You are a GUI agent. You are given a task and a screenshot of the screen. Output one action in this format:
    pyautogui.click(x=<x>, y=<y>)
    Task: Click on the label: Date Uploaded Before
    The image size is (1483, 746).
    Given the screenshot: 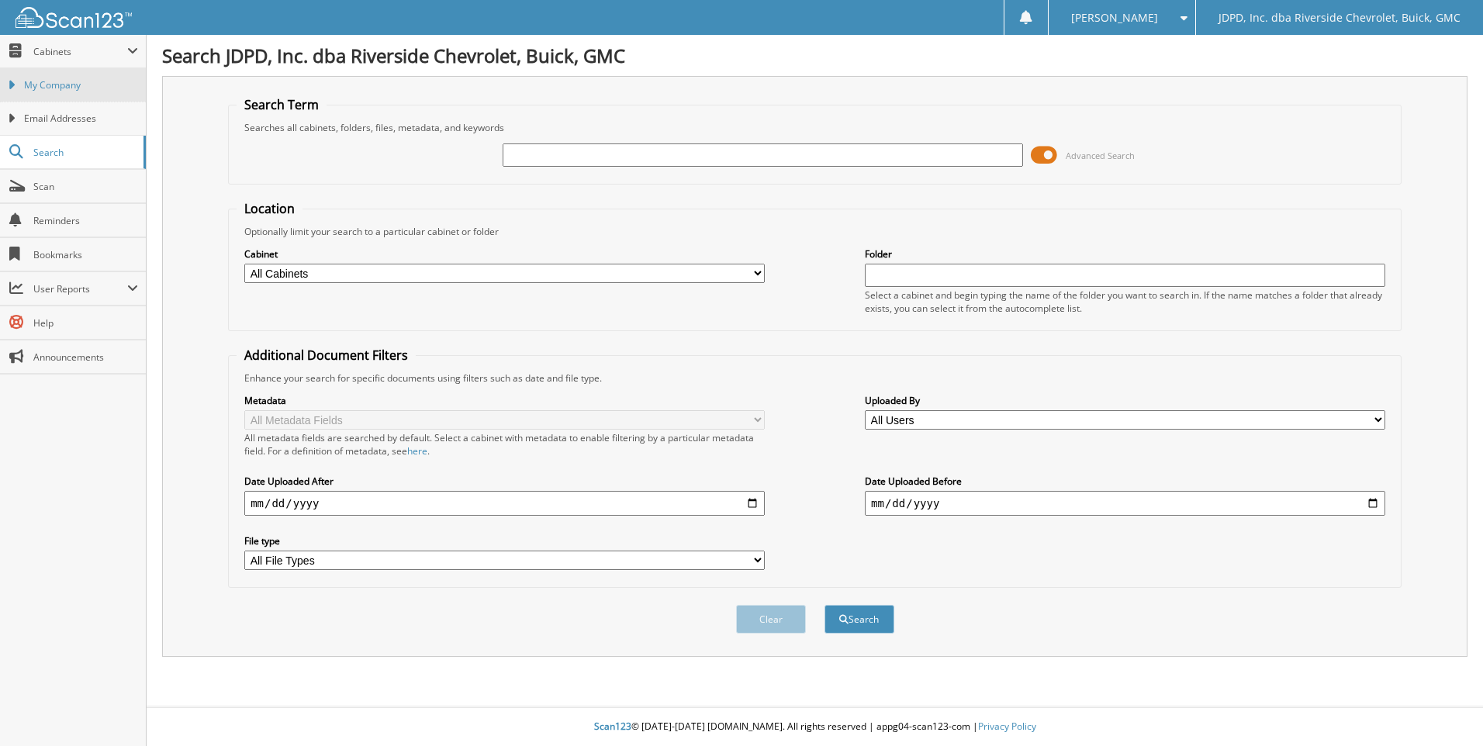 What is the action you would take?
    pyautogui.click(x=1125, y=481)
    